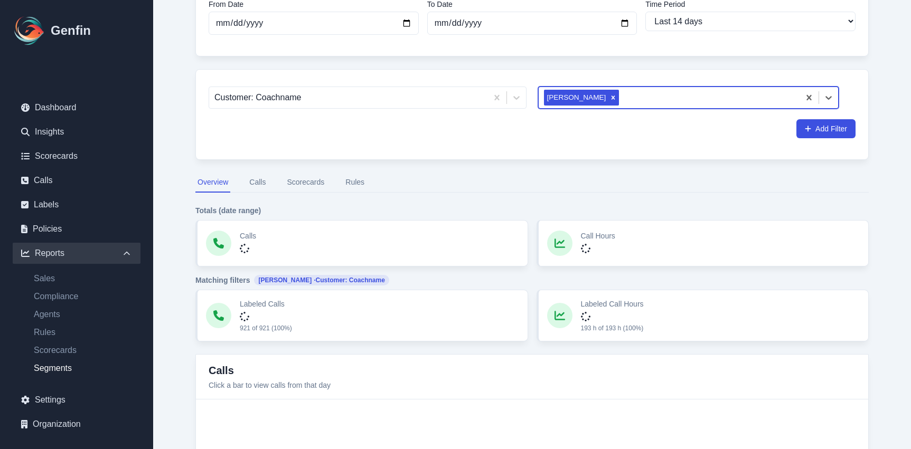 The image size is (911, 449). Describe the element at coordinates (349, 280) in the screenshot. I see `span: · Customer: Coachname` at that location.